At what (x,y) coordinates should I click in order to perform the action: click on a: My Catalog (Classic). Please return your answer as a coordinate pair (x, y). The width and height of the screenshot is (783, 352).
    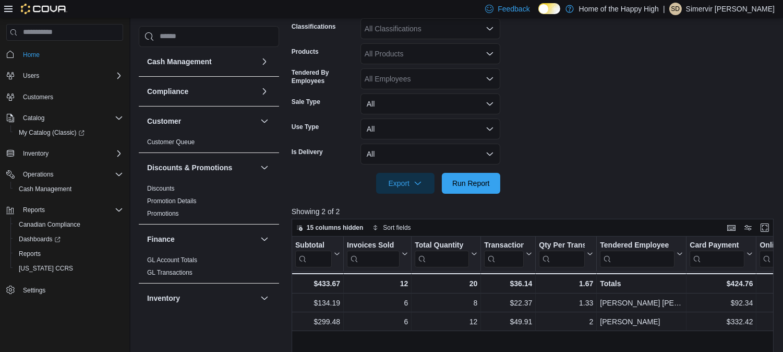
    Looking at the image, I should click on (69, 133).